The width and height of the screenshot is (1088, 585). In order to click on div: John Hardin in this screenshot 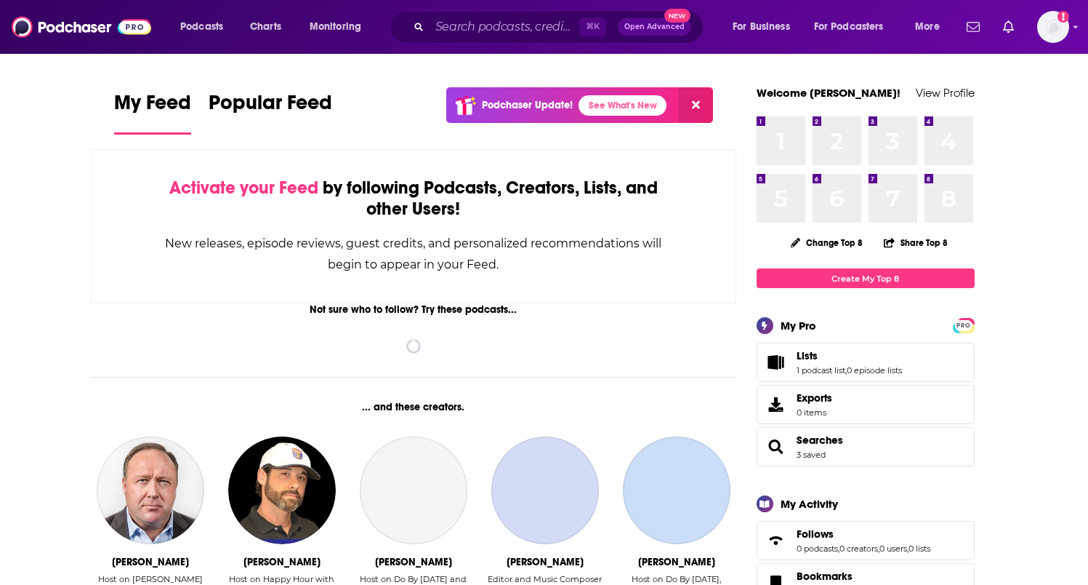, I will do `click(282, 561)`.